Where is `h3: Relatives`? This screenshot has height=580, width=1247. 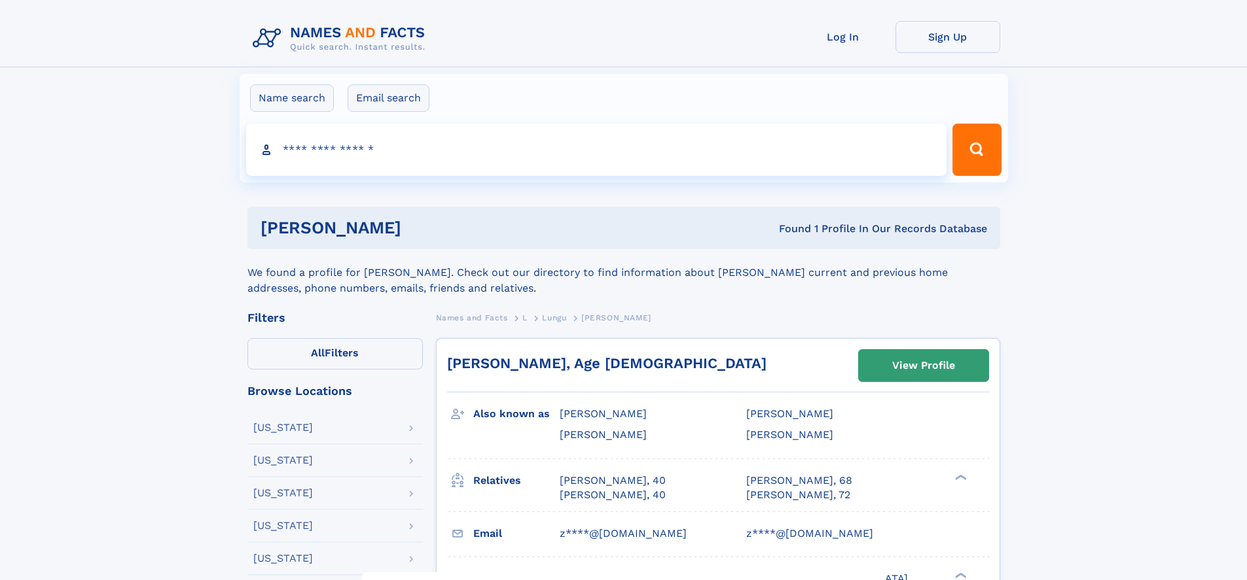
h3: Relatives is located at coordinates (516, 481).